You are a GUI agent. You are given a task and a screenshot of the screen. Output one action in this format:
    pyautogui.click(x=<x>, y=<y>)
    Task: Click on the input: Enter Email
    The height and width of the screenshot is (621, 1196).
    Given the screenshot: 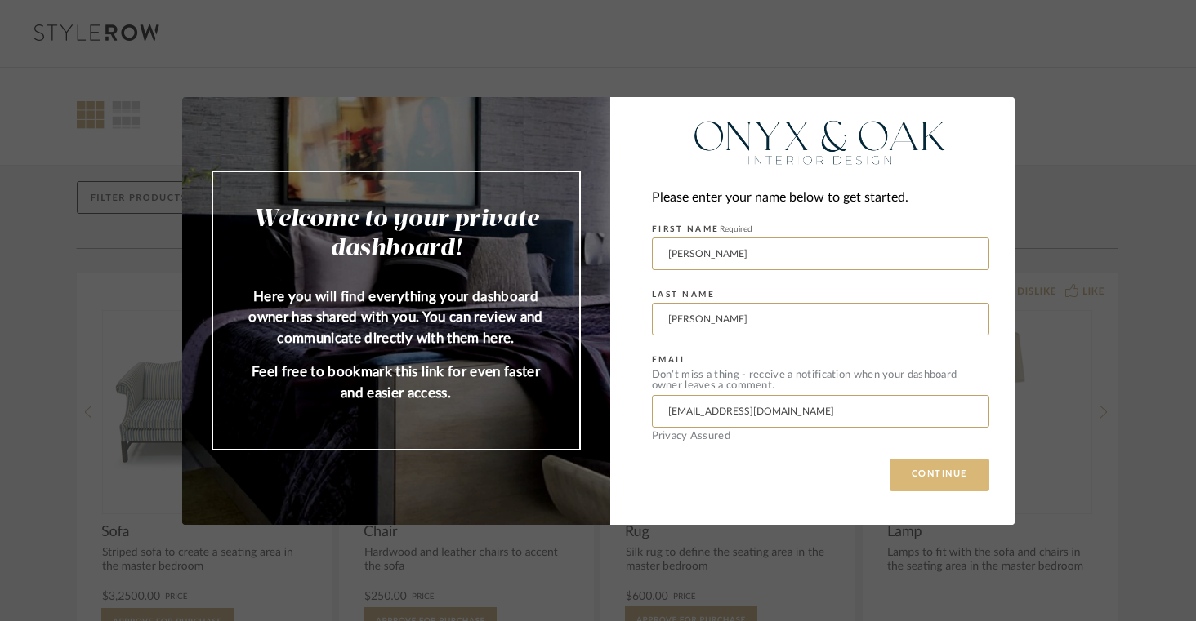 What is the action you would take?
    pyautogui.click(x=820, y=412)
    